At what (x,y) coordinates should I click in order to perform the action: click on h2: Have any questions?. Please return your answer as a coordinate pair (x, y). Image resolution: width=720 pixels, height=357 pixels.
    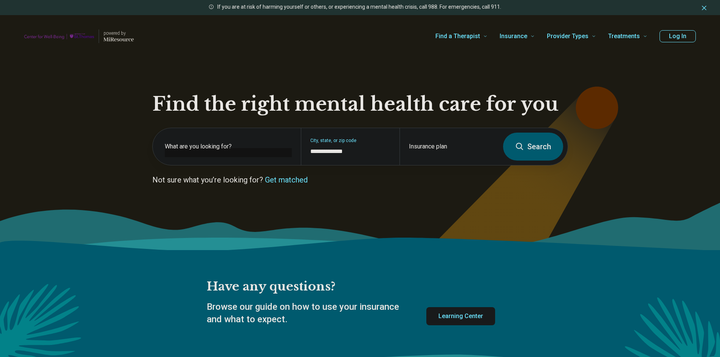
    Looking at the image, I should click on (351, 287).